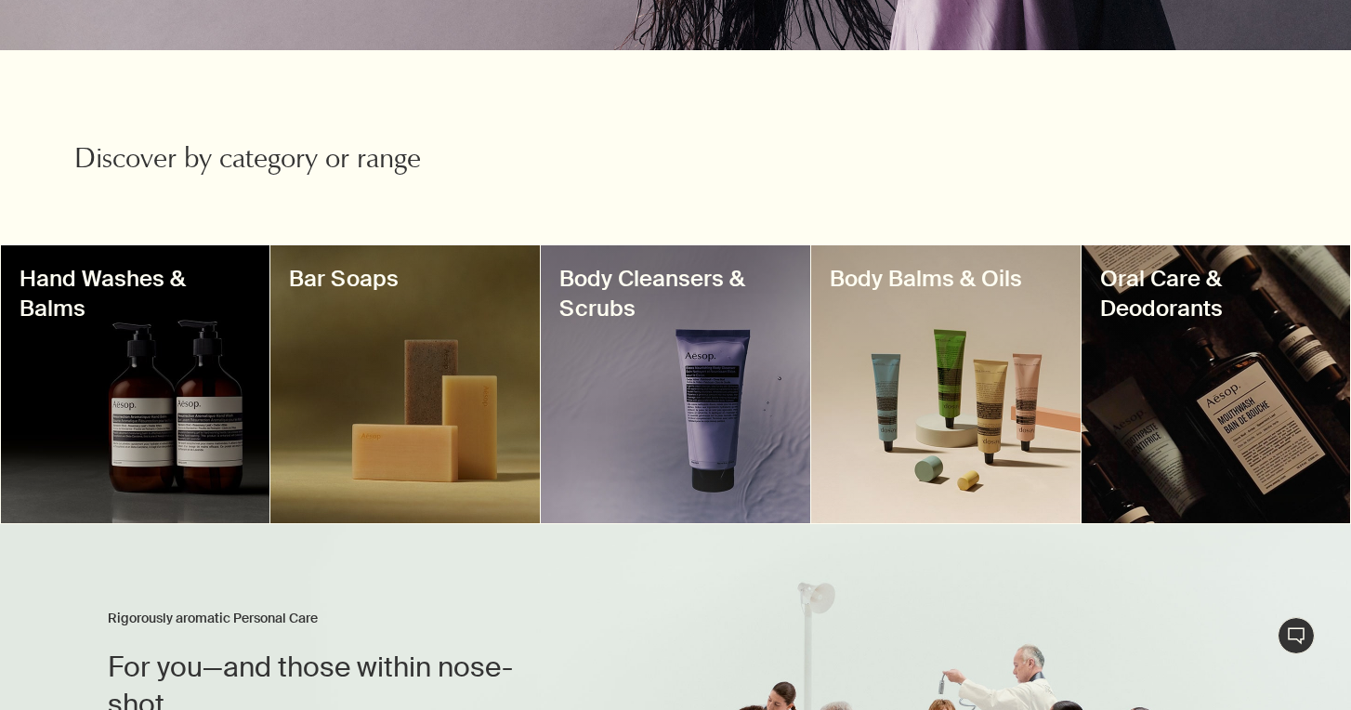  I want to click on h3: Body Balms & Oils, so click(946, 279).